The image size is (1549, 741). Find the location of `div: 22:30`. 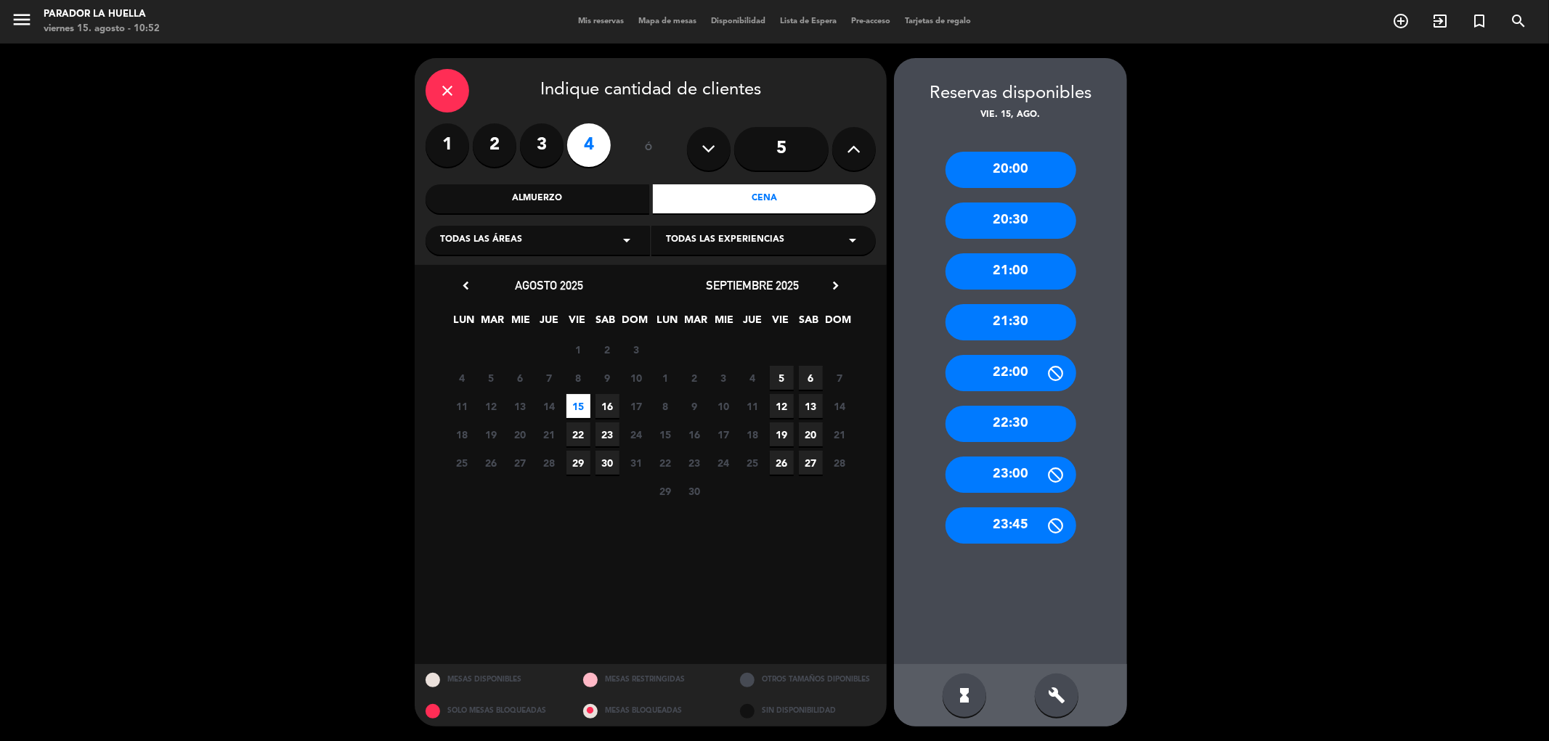

div: 22:30 is located at coordinates (1011, 424).